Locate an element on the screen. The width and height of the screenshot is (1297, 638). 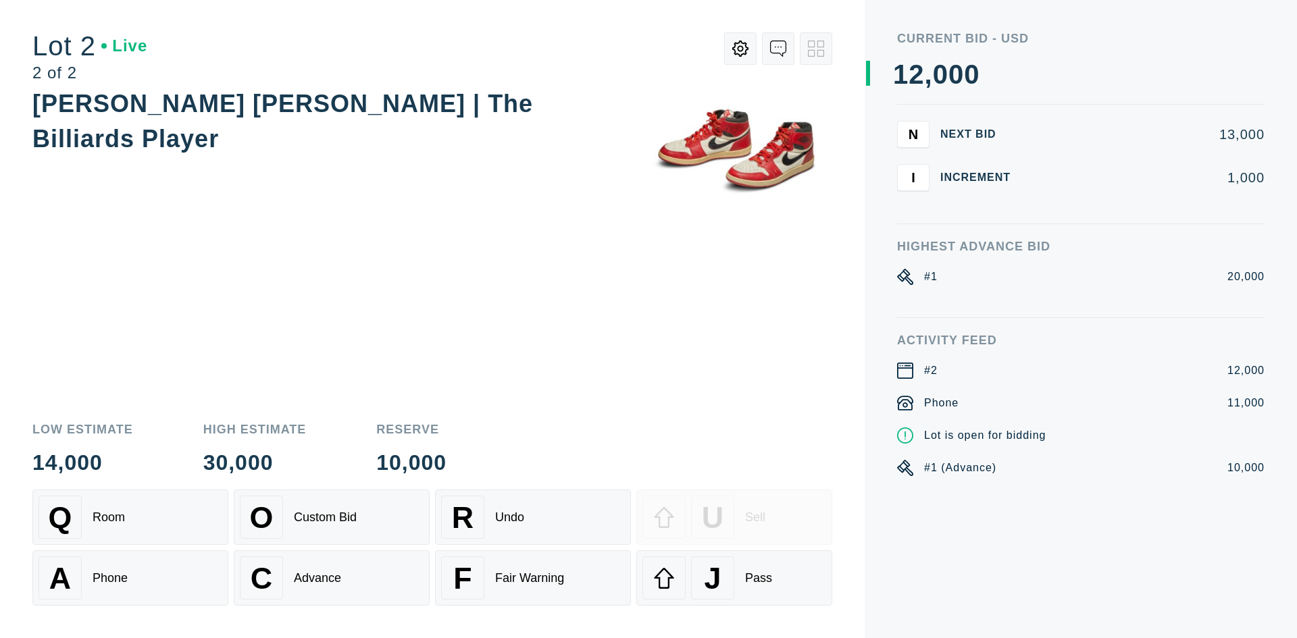
span: O is located at coordinates (261, 517).